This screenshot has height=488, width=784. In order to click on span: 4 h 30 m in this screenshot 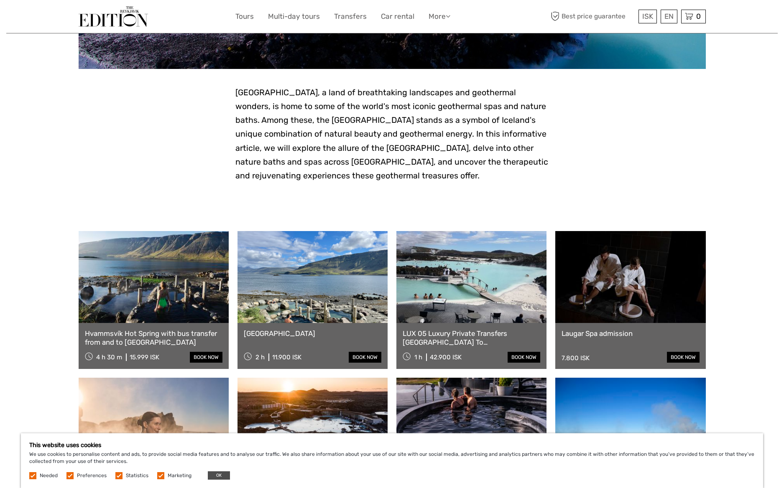, I will do `click(109, 358)`.